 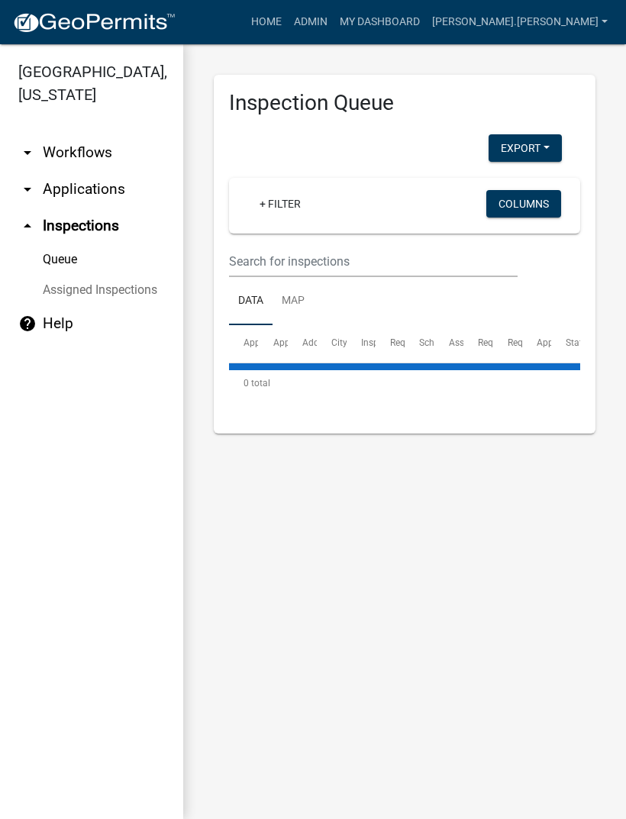 I want to click on datatable-header-cell: Assigned Inspector, so click(x=449, y=344).